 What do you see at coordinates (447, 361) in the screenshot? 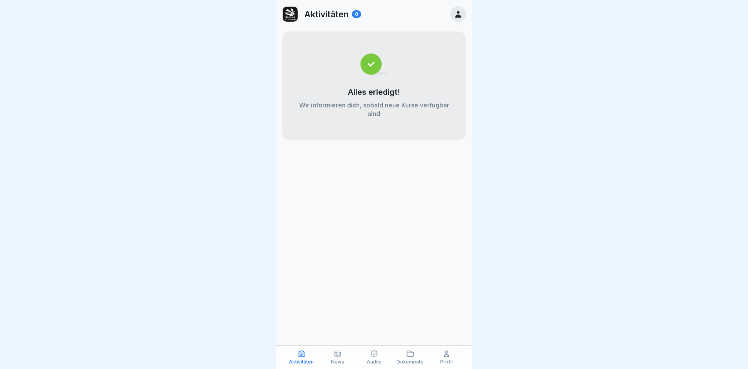
I see `p: Profil` at bounding box center [447, 361].